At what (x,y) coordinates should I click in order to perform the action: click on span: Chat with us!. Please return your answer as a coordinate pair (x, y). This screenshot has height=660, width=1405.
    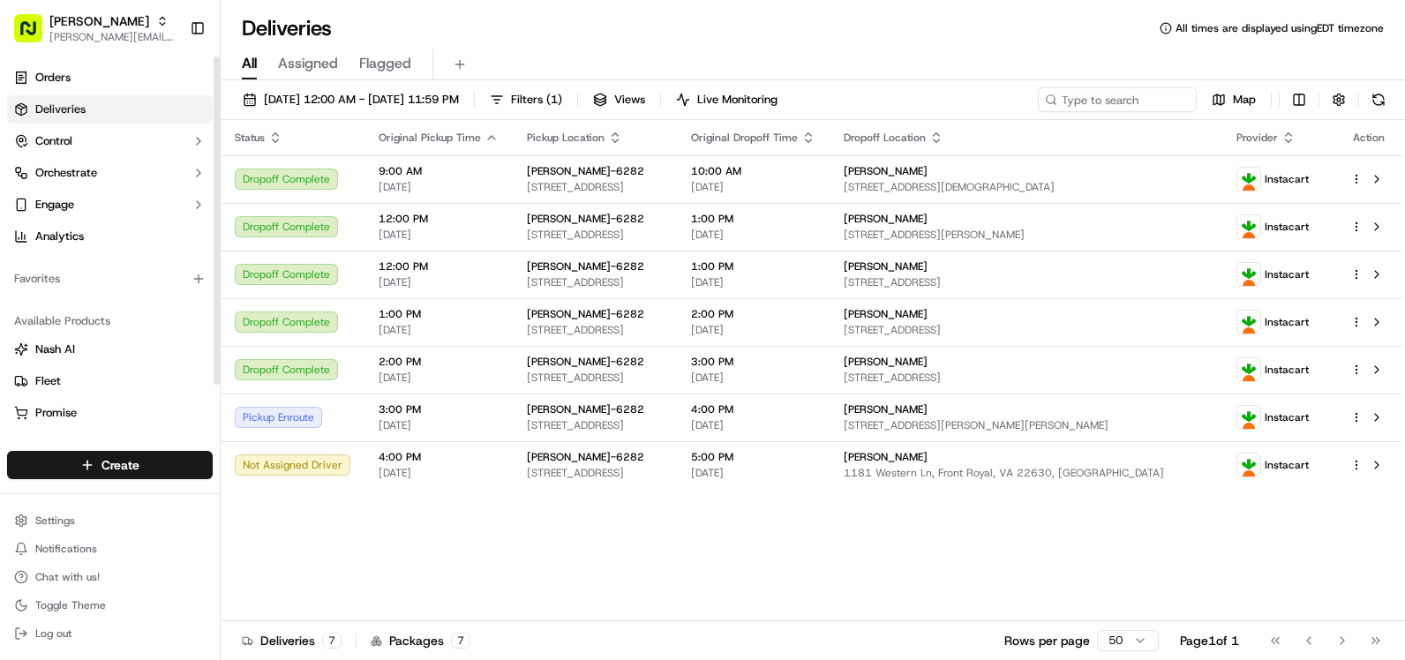
    Looking at the image, I should click on (67, 577).